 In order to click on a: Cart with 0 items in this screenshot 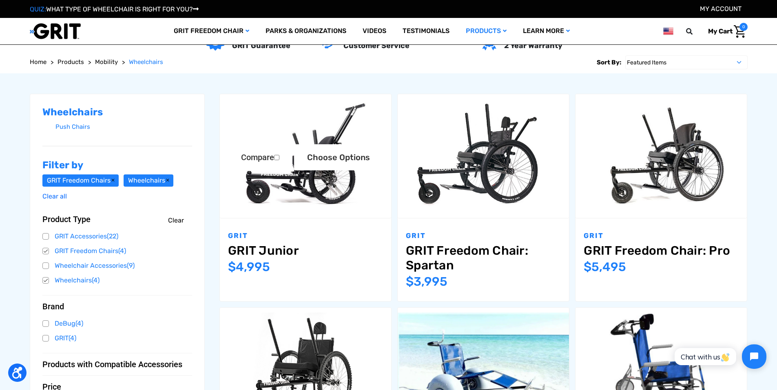, I will do `click(725, 31)`.